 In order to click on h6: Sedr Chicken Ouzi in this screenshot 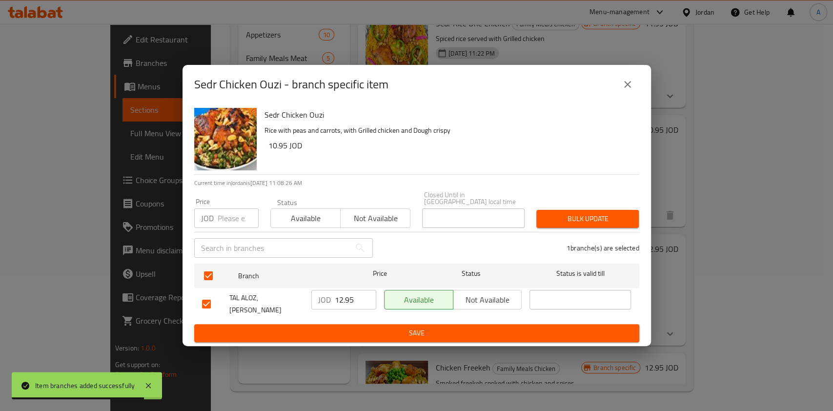, I will do `click(448, 115)`.